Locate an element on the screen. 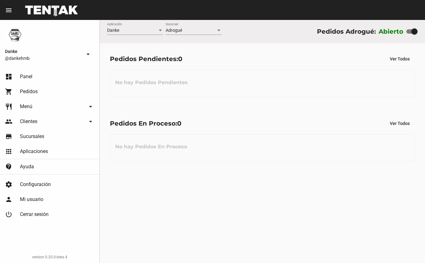 Image resolution: width=425 pixels, height=263 pixels. div: Pedidos Adrogué: is located at coordinates (346, 31).